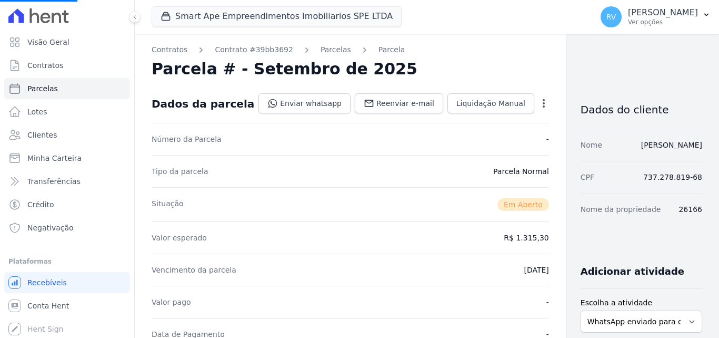 This screenshot has width=719, height=338. I want to click on dt: Número da Parcela, so click(186, 139).